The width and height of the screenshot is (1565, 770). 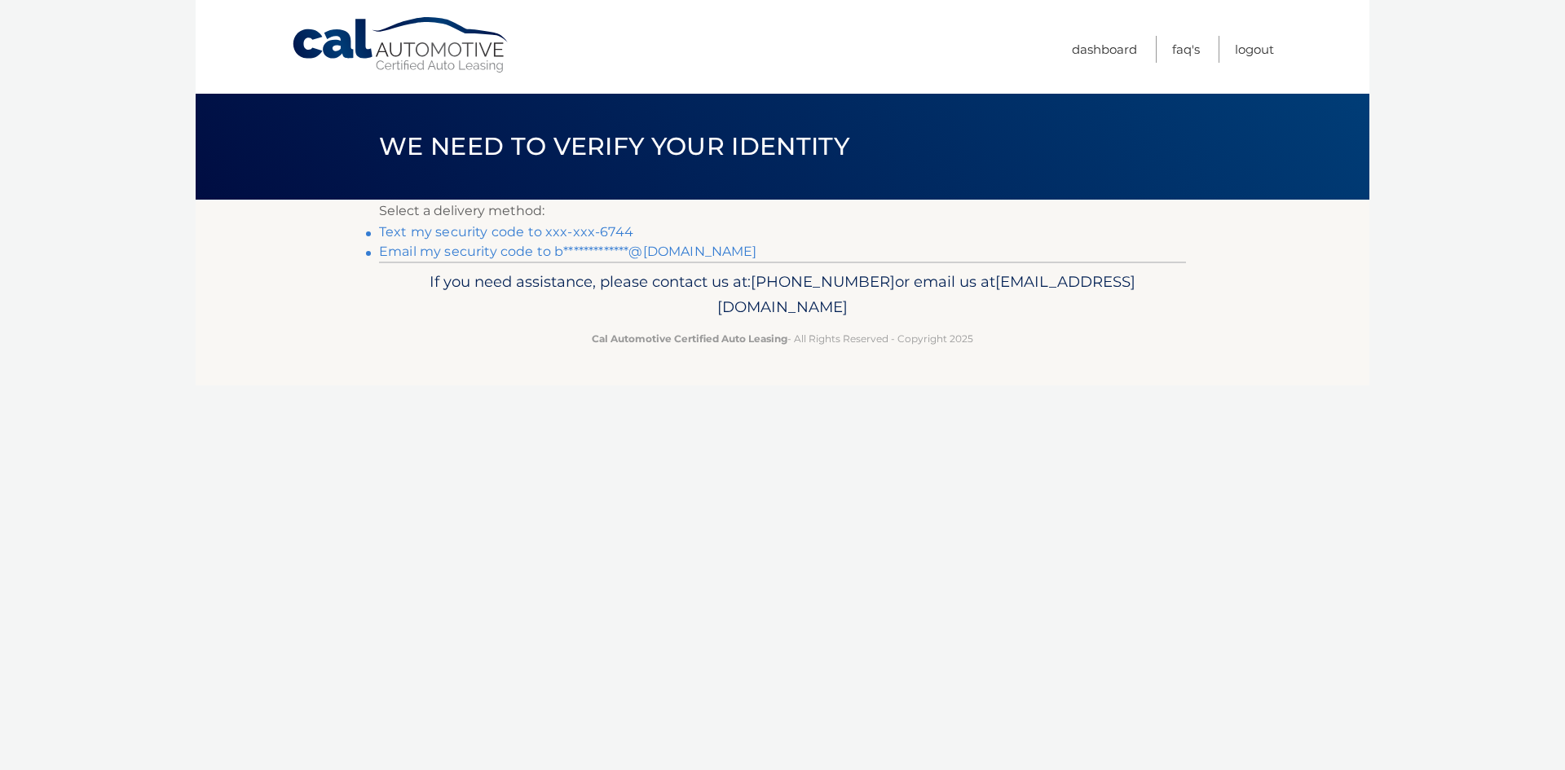 What do you see at coordinates (1254, 49) in the screenshot?
I see `a: Logout` at bounding box center [1254, 49].